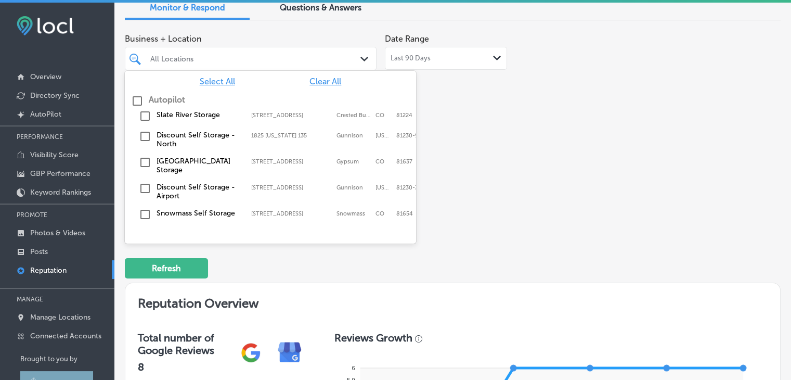 Image resolution: width=791 pixels, height=380 pixels. What do you see at coordinates (55, 95) in the screenshot?
I see `p: Directory Sync` at bounding box center [55, 95].